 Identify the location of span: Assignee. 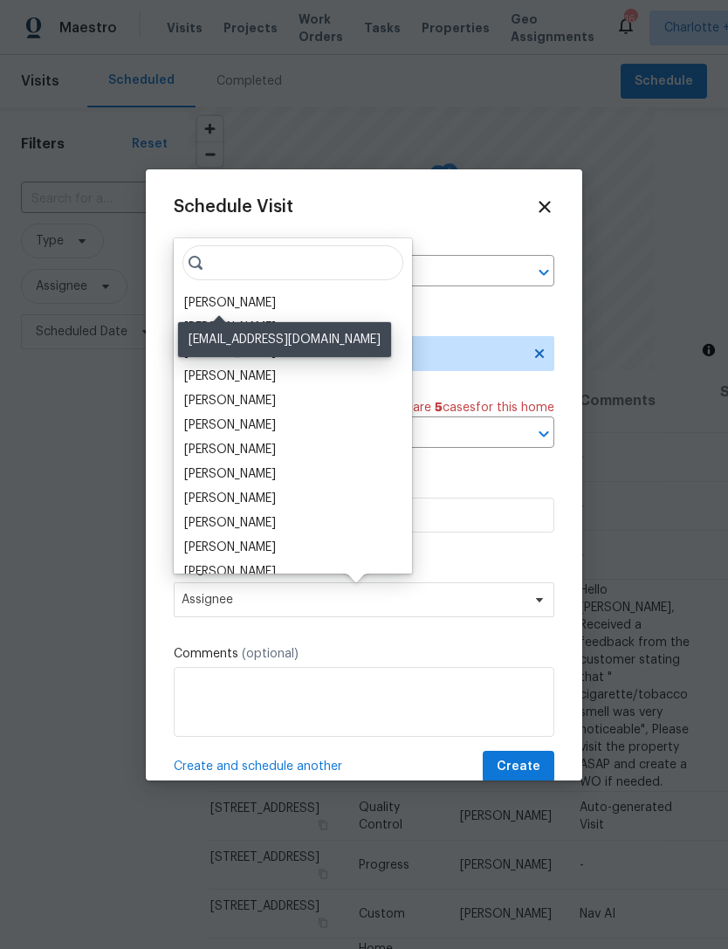
(353, 600).